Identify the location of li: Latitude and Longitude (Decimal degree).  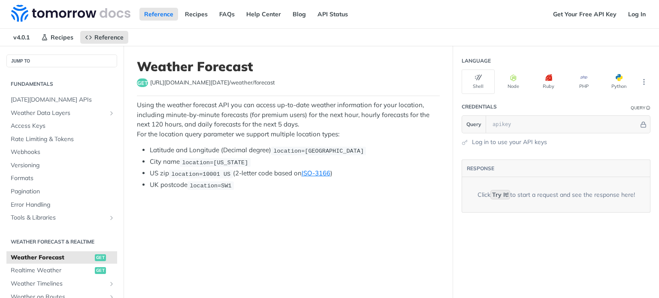
(295, 150).